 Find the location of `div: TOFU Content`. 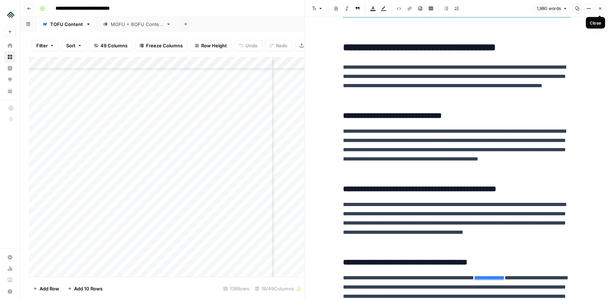

div: TOFU Content is located at coordinates (67, 24).